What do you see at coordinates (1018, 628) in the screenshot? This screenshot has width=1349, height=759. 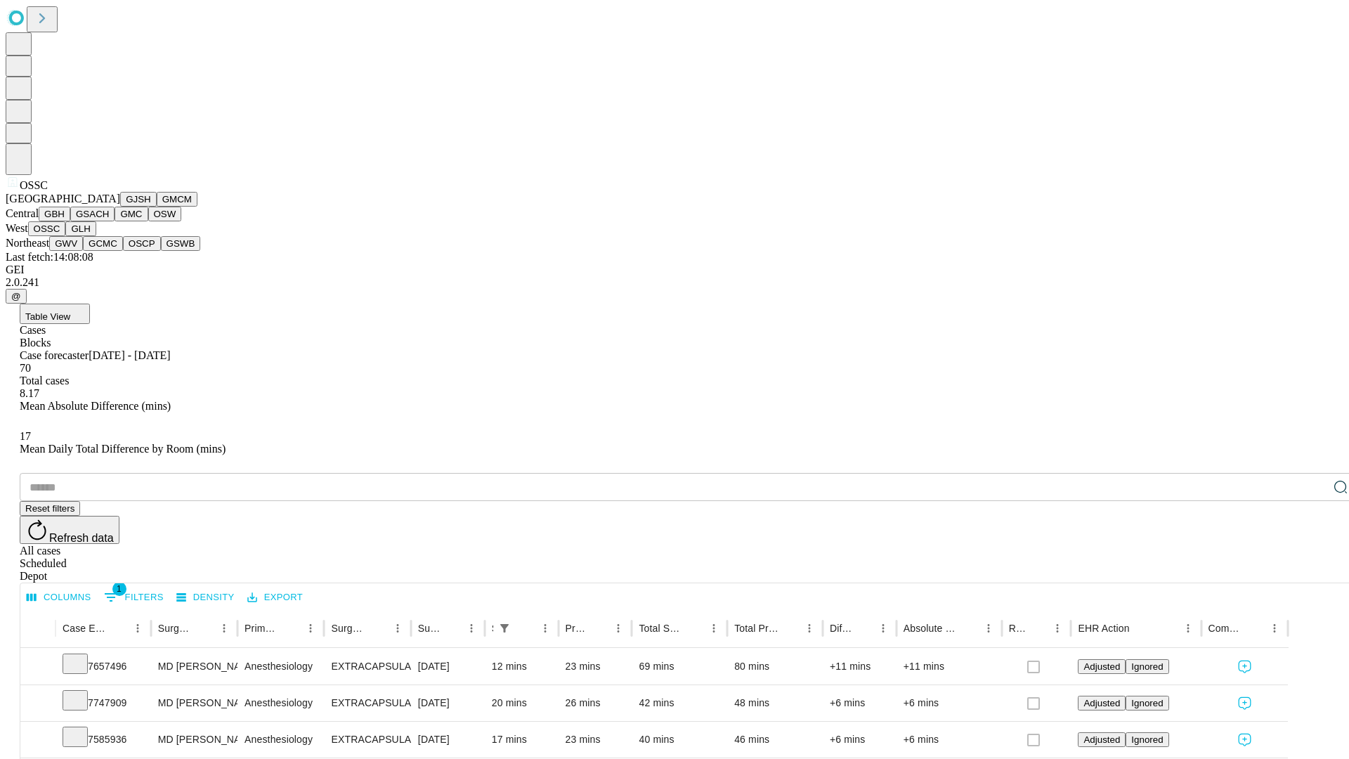 I see `div: Resolved in EHR` at bounding box center [1018, 628].